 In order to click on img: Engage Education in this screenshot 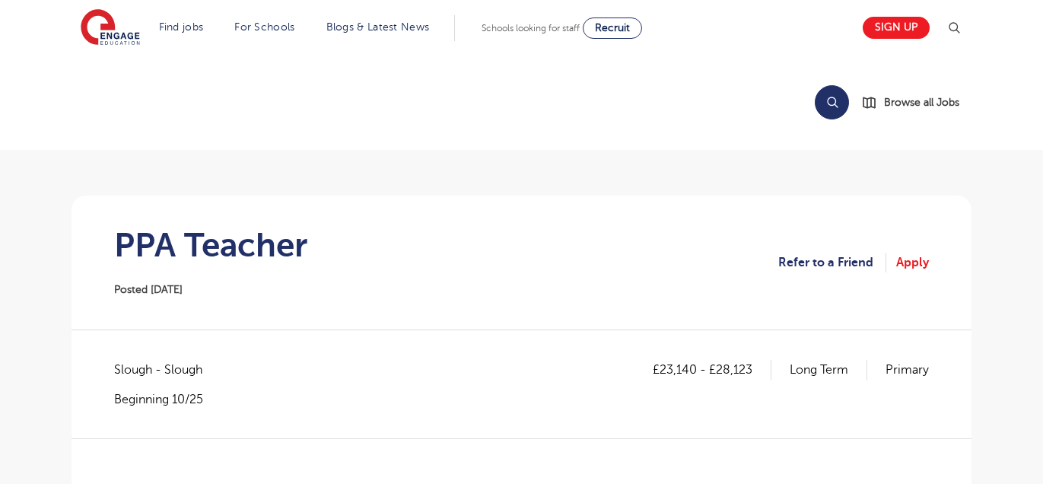, I will do `click(110, 28)`.